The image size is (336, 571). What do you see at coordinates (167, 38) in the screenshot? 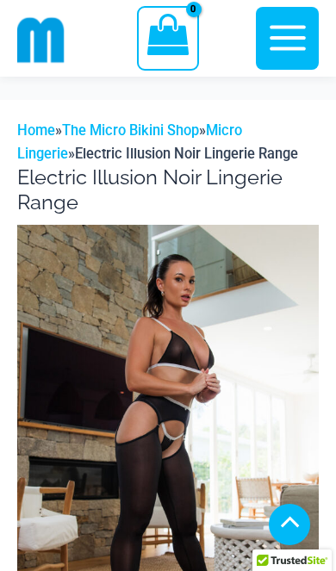
I see `a: View Shopping Cart, empty` at bounding box center [167, 38].